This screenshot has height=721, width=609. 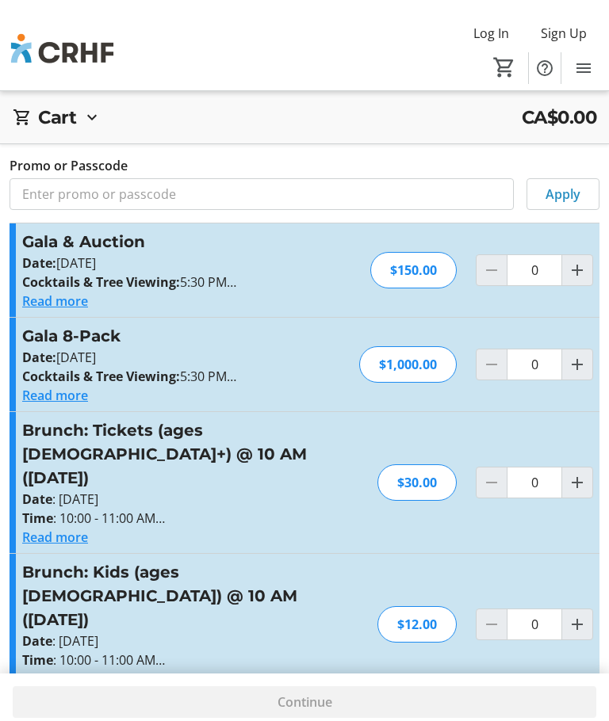 I want to click on div: $12.00, so click(x=417, y=615).